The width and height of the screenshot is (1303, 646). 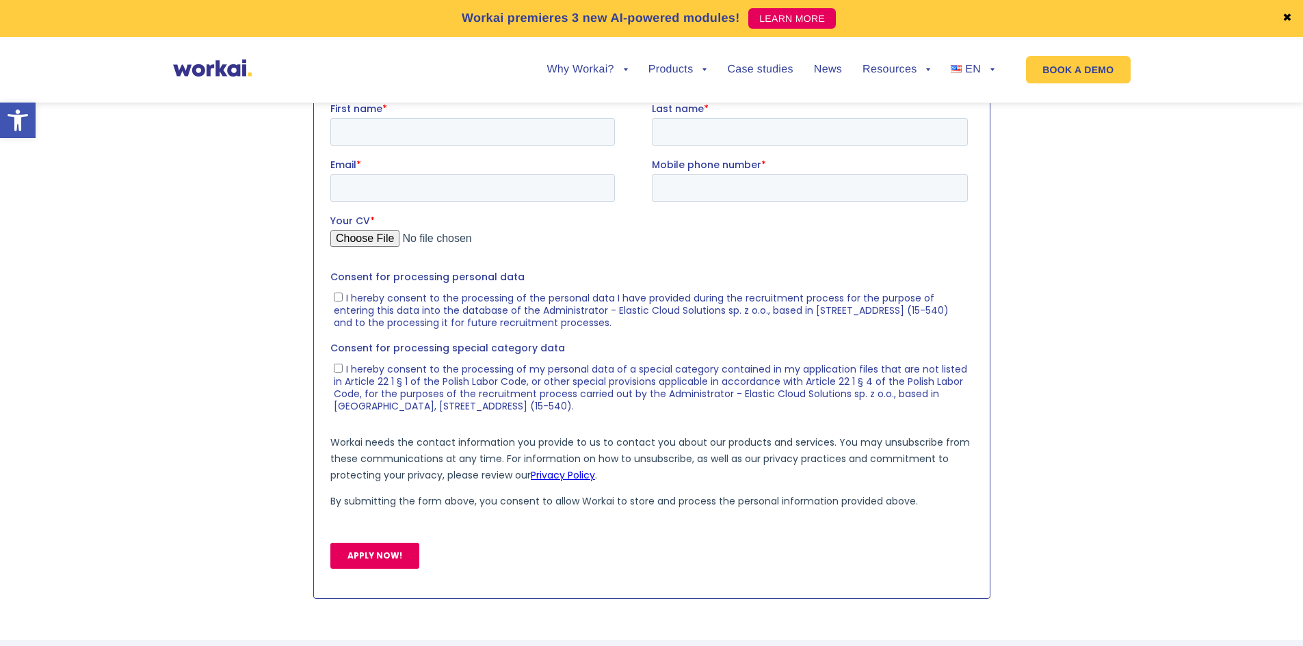 I want to click on a: Resources, so click(x=896, y=70).